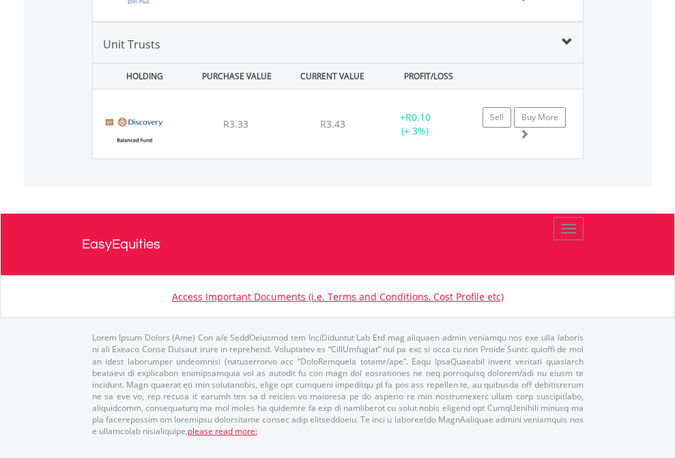  What do you see at coordinates (338, 296) in the screenshot?
I see `a: Access Important Documents (i.e. Terms and Conditions, Cost Profile etc)` at bounding box center [338, 296].